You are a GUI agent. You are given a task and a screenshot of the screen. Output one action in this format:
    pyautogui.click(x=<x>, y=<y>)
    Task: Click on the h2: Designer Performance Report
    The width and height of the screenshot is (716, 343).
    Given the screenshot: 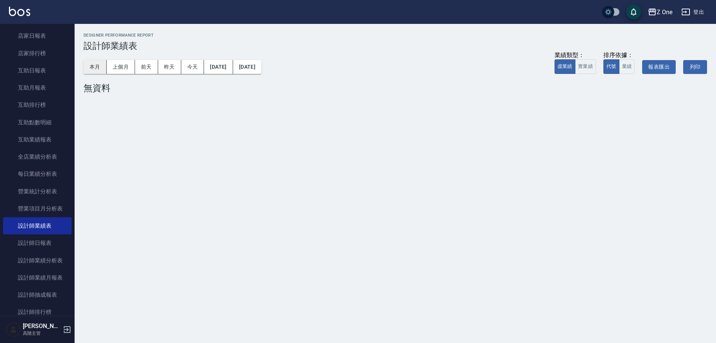 What is the action you would take?
    pyautogui.click(x=395, y=35)
    